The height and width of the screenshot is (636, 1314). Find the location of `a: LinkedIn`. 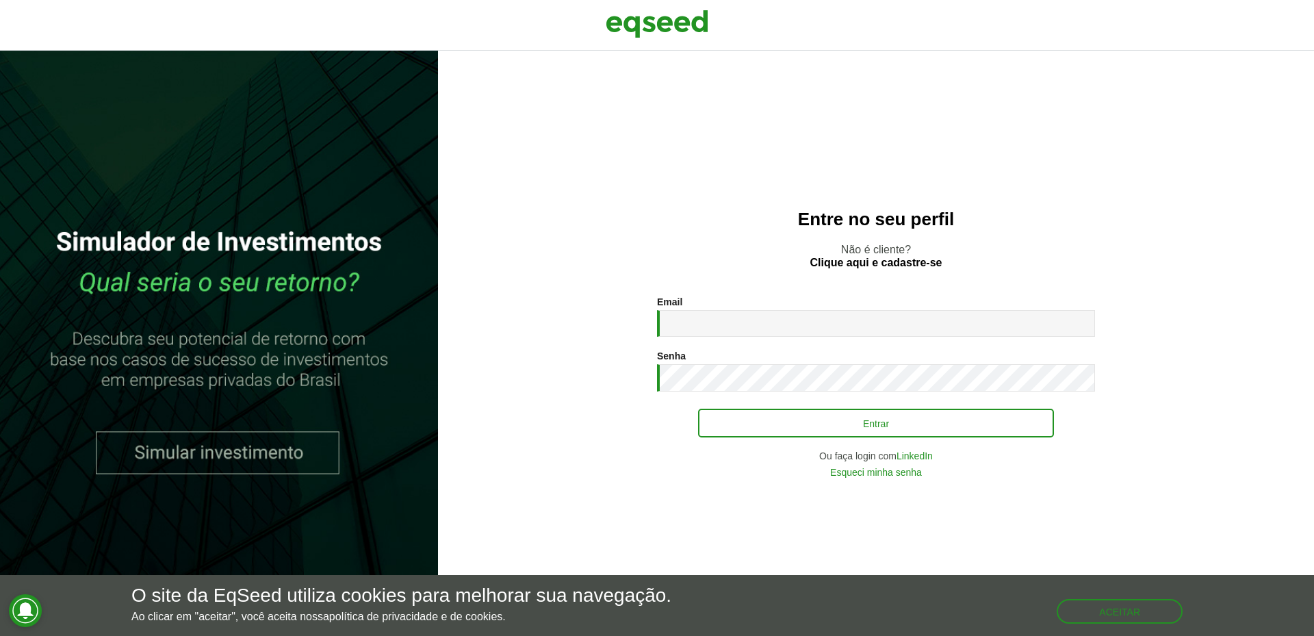

a: LinkedIn is located at coordinates (914, 456).